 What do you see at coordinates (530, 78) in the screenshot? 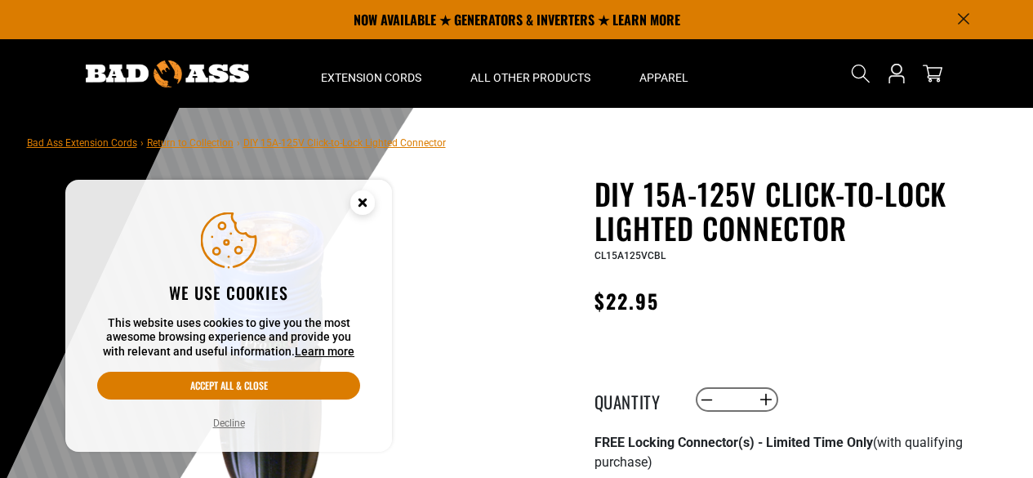
I see `span: All Other Products` at bounding box center [530, 78].